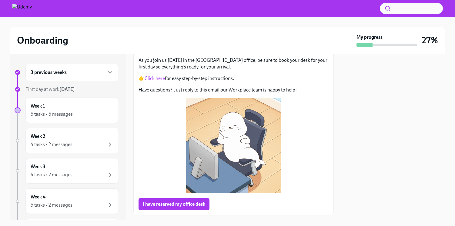 The height and width of the screenshot is (226, 455). I want to click on h6: Week 4, so click(38, 197).